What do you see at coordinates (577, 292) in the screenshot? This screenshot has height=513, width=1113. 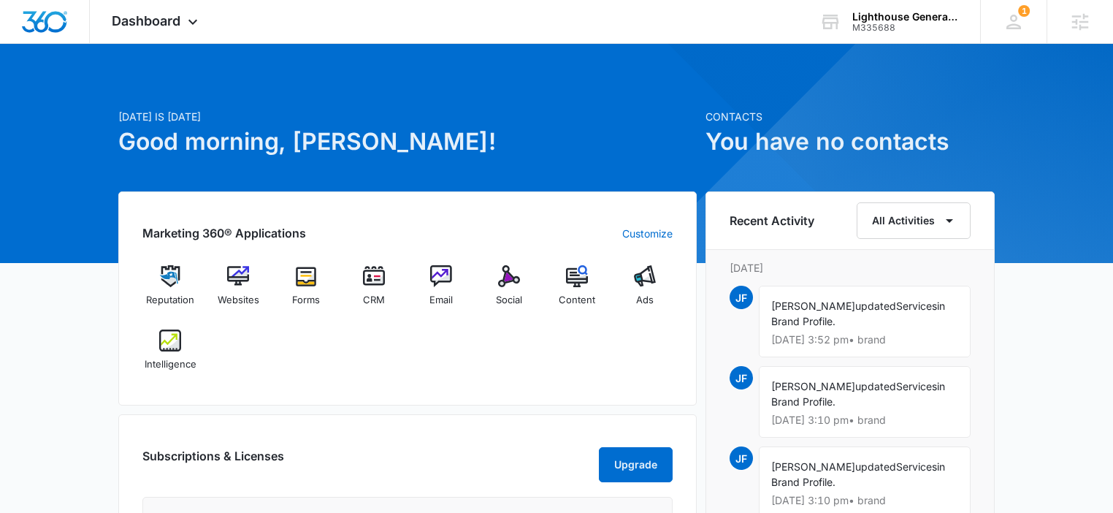 I see `a: Content` at bounding box center [577, 292].